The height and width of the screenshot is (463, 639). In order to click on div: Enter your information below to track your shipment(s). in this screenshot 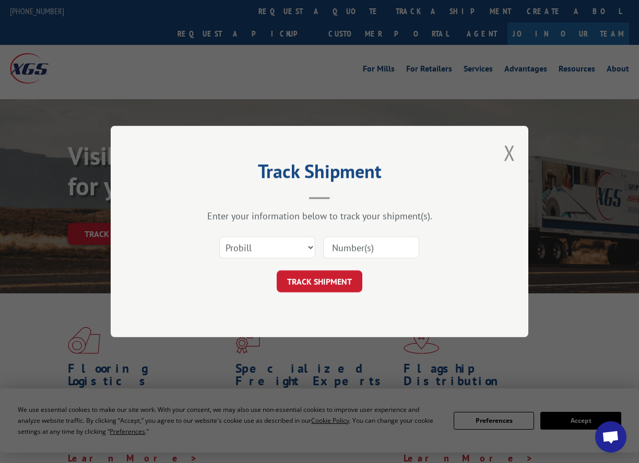, I will do `click(320, 216)`.